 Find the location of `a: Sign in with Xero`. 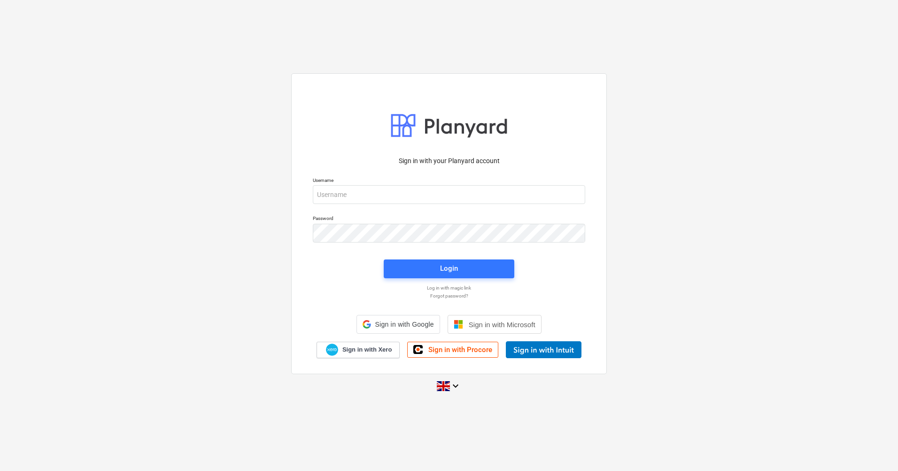

a: Sign in with Xero is located at coordinates (358, 350).